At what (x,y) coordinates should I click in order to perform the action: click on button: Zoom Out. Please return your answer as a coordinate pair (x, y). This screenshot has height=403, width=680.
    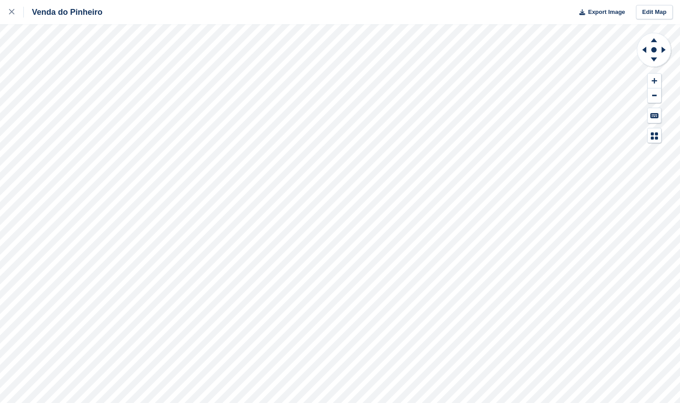
    Looking at the image, I should click on (654, 96).